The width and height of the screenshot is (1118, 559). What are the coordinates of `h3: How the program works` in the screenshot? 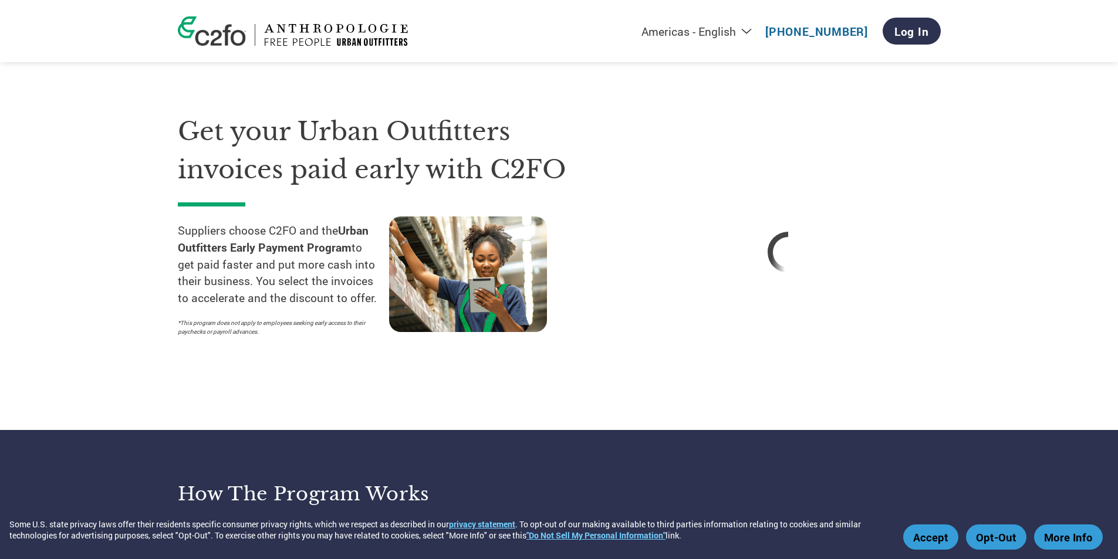 It's located at (361, 494).